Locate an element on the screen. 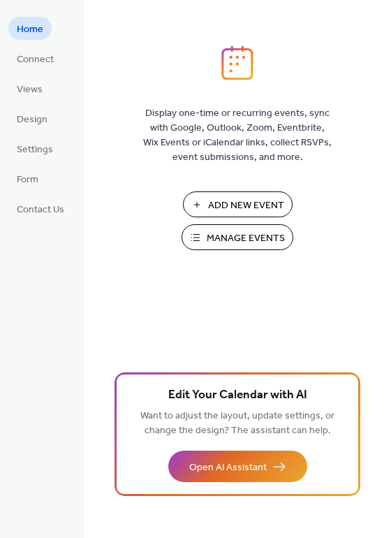  span: Open AI Assistant is located at coordinates (228, 467).